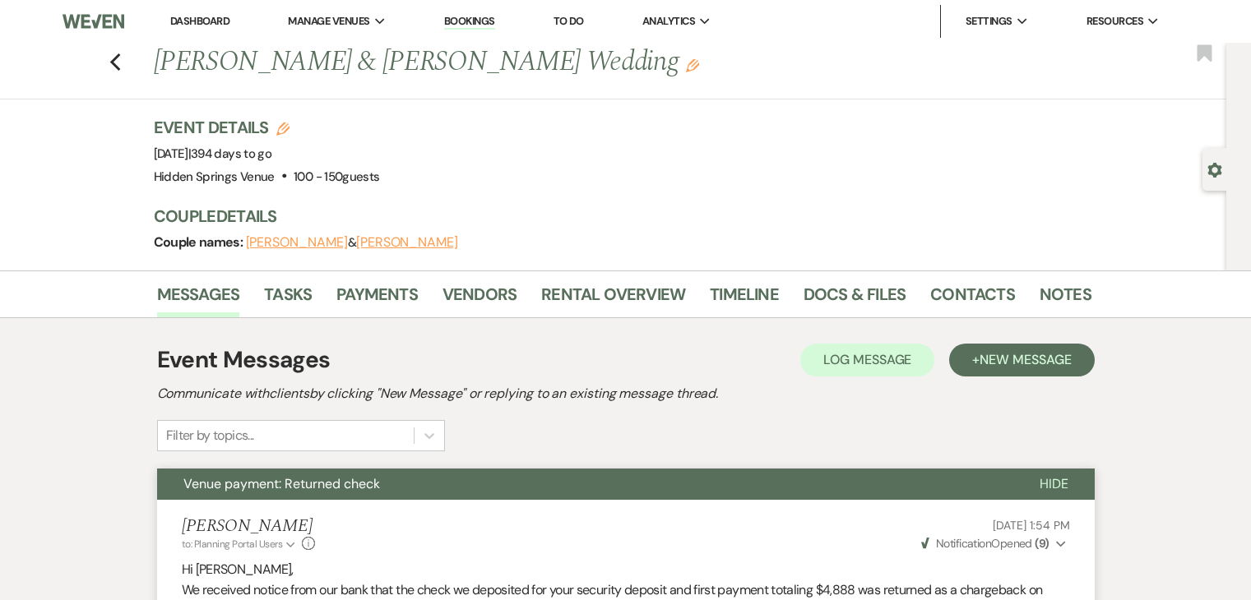  Describe the element at coordinates (214, 177) in the screenshot. I see `span: Hidden Springs Venue` at that location.